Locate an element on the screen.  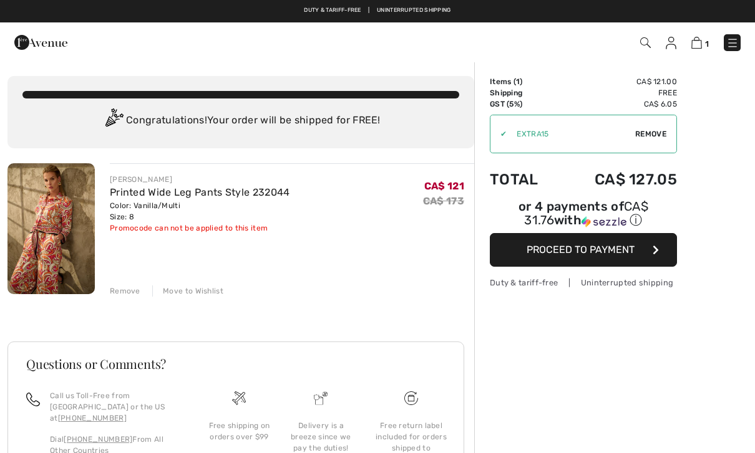
td: Total is located at coordinates (524, 180).